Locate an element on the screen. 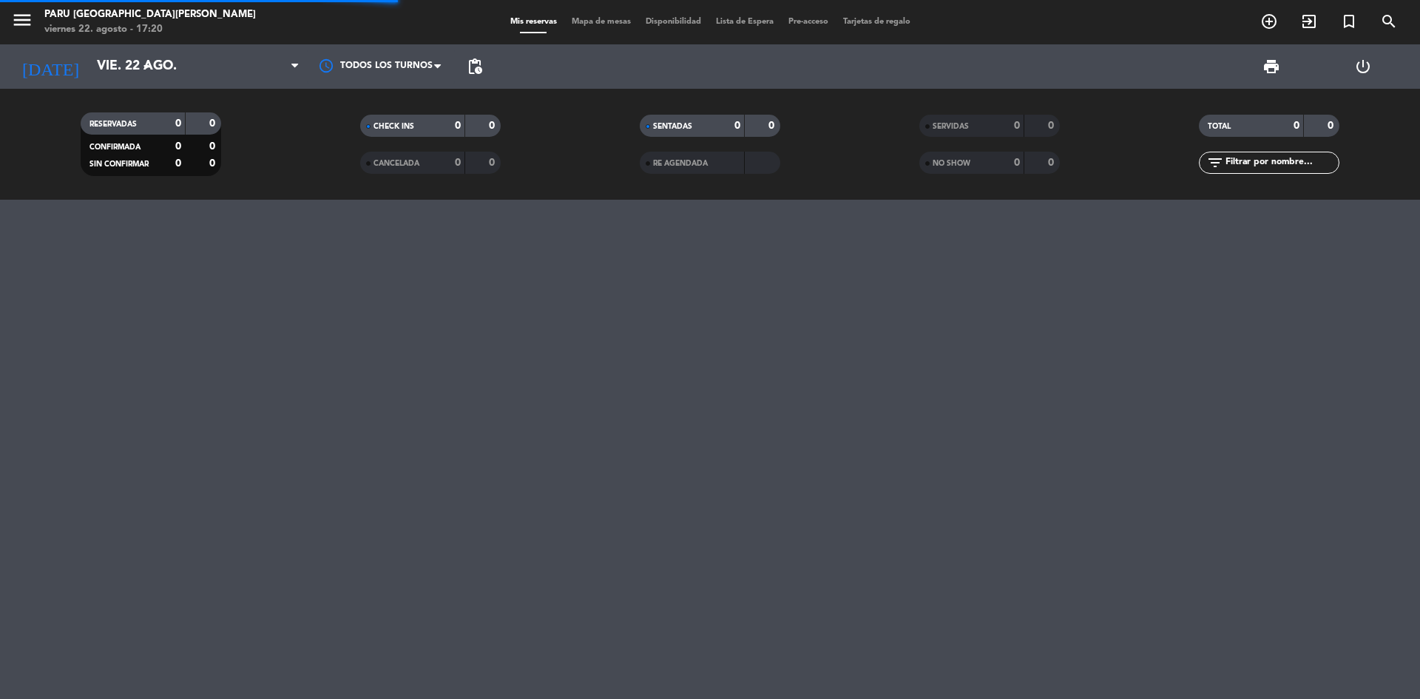  span: print is located at coordinates (1271, 67).